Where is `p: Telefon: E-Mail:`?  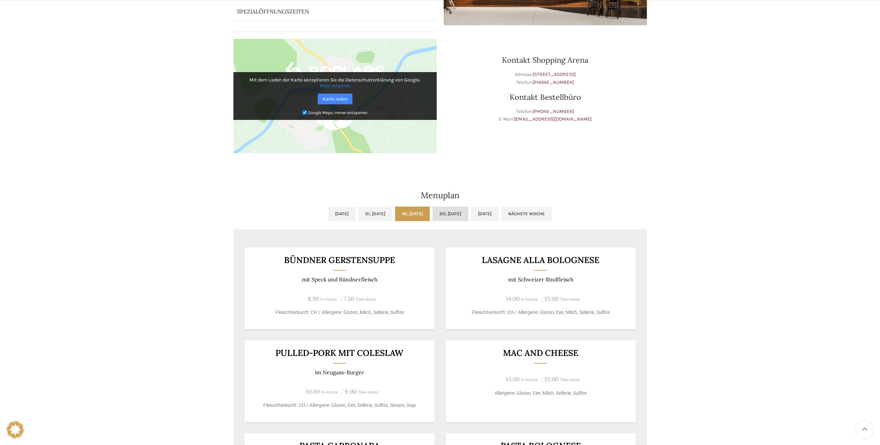
p: Telefon: E-Mail: is located at coordinates (545, 116).